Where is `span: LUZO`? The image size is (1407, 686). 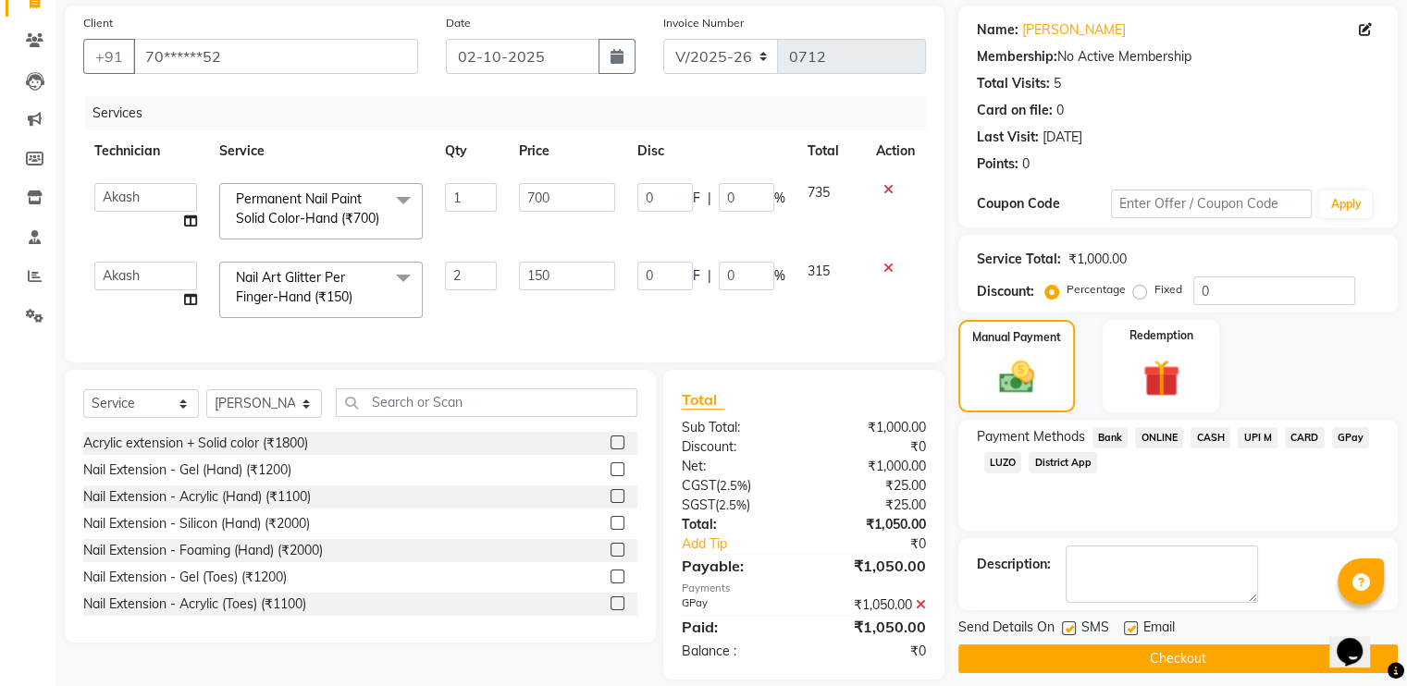 span: LUZO is located at coordinates (1003, 462).